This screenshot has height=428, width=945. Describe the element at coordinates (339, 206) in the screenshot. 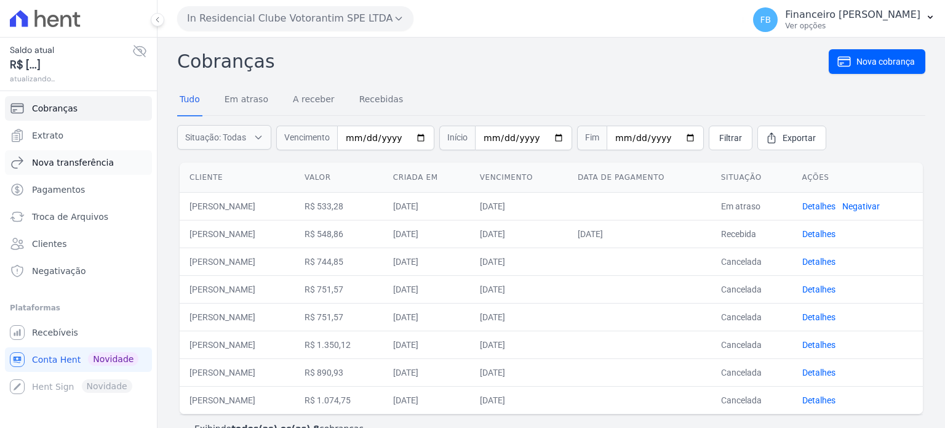

I see `td: R$ 533,28` at that location.